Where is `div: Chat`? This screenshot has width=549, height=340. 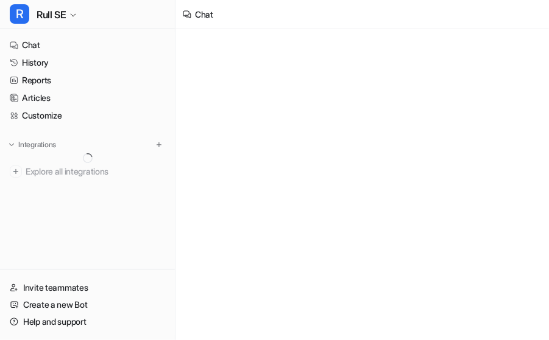
div: Chat is located at coordinates (204, 14).